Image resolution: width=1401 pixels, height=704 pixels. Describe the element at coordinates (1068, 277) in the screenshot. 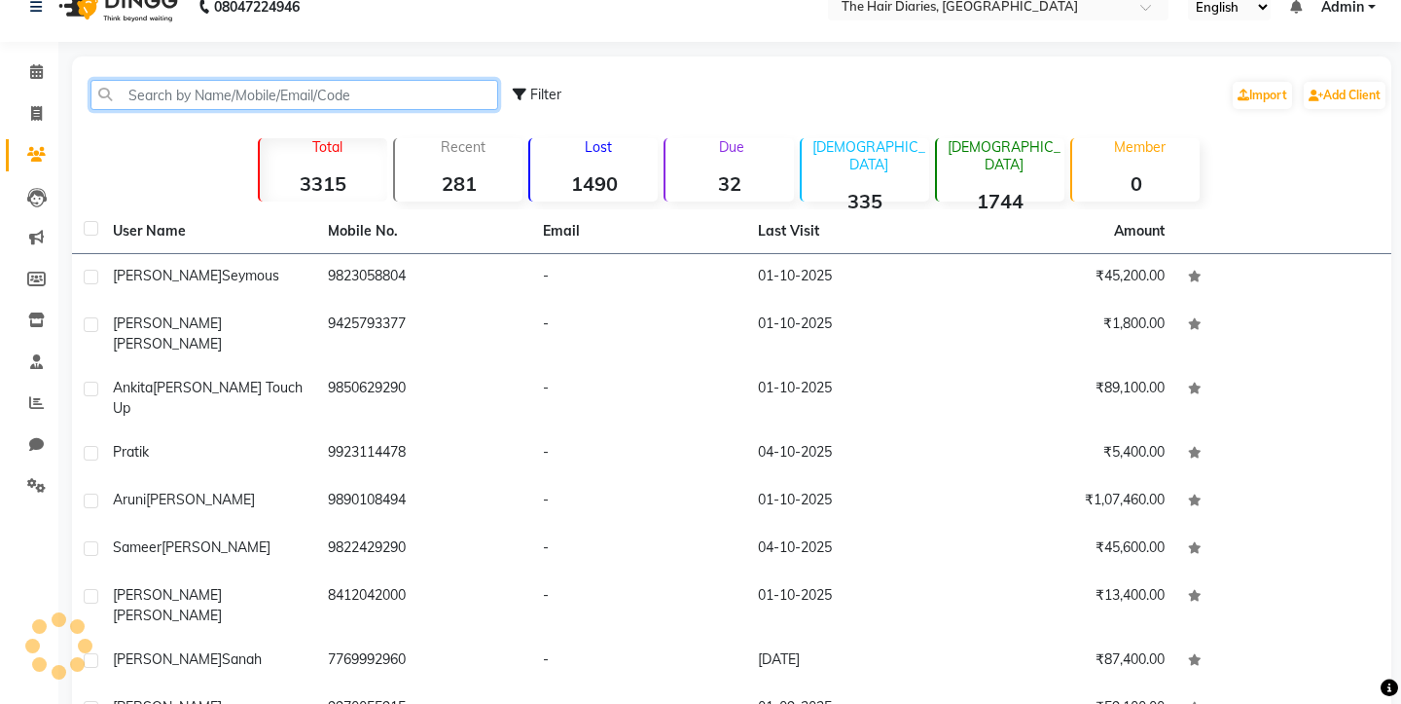

I see `td: ₹45,200.00` at that location.